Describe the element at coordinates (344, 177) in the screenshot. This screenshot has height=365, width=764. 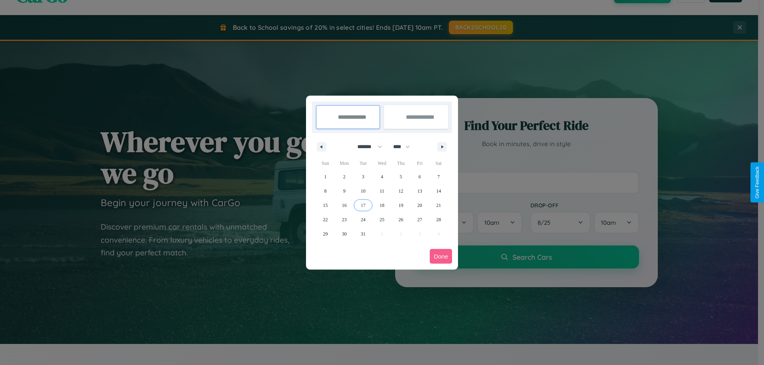
I see `span: 2` at that location.